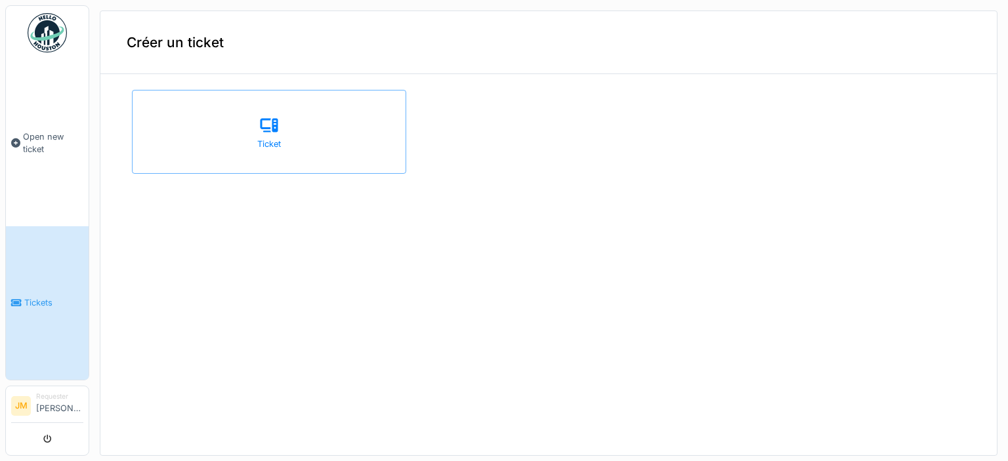  Describe the element at coordinates (21, 406) in the screenshot. I see `li: JM` at that location.